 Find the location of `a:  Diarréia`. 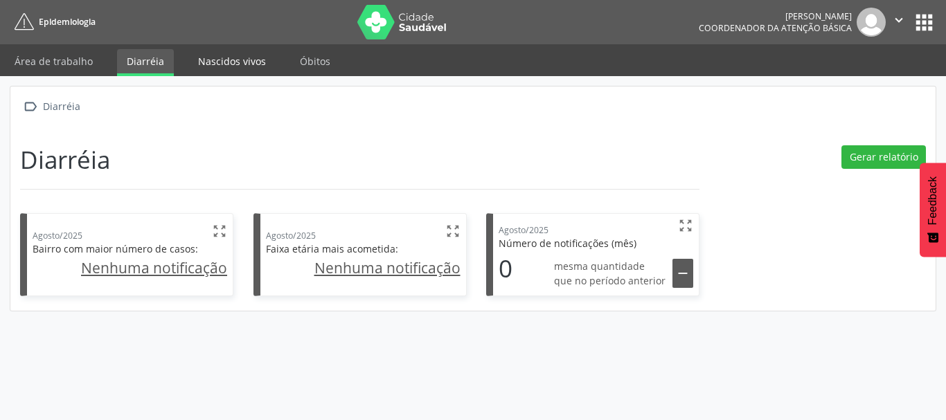

a:  Diarréia is located at coordinates (51, 106).